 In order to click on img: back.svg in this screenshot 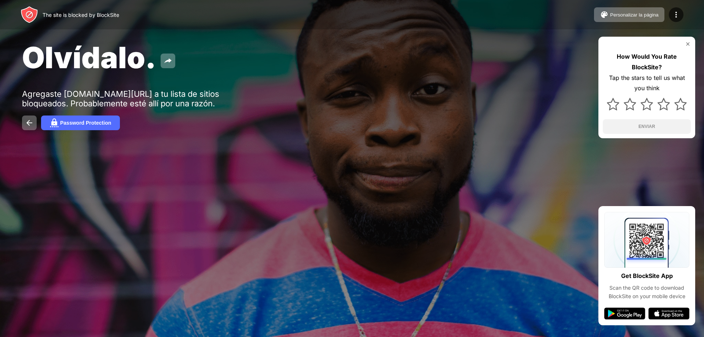, I will do `click(29, 123)`.